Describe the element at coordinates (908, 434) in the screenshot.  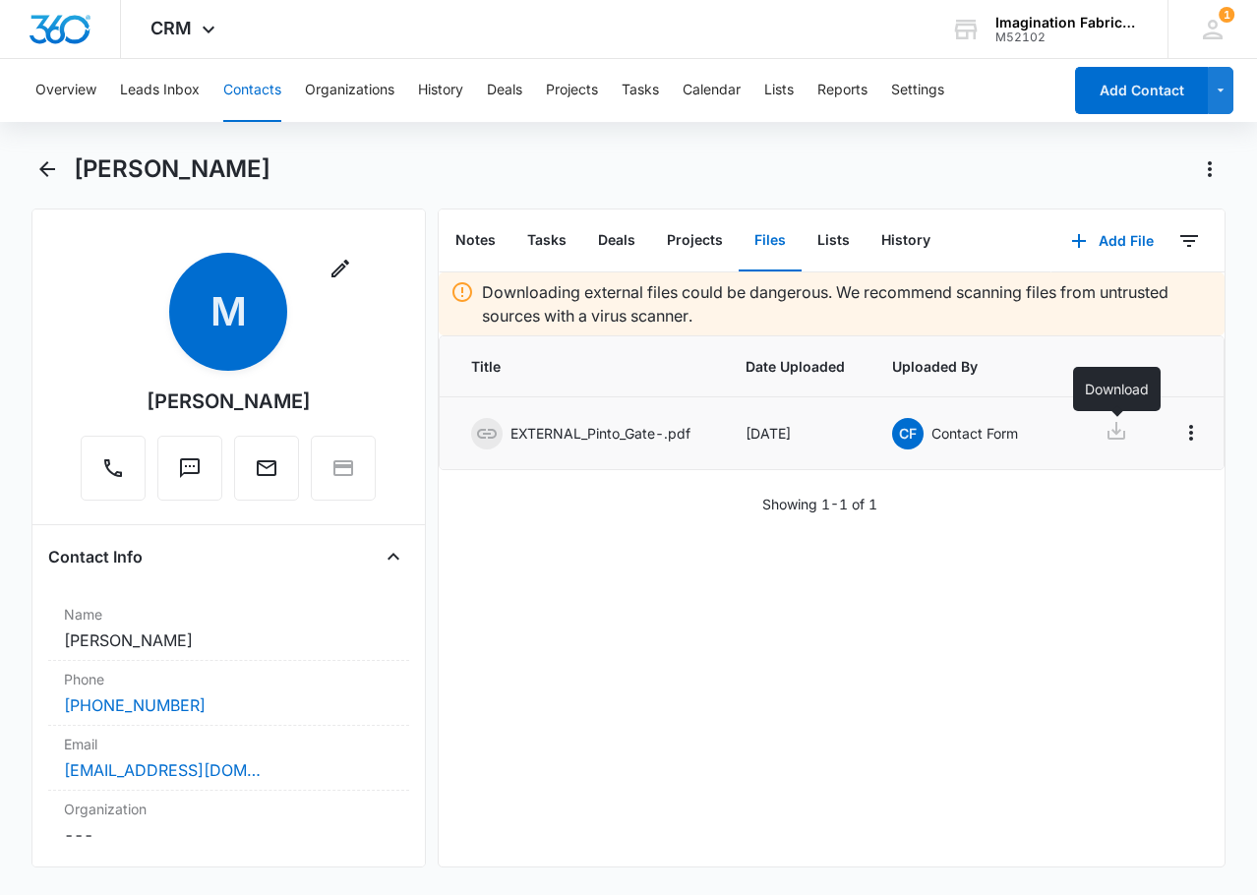
I see `span: CF` at that location.